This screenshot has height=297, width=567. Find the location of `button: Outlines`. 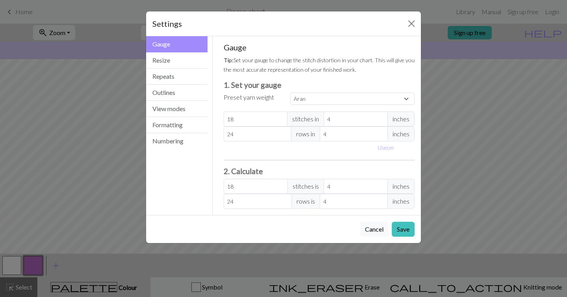

button: Outlines is located at coordinates (177, 93).